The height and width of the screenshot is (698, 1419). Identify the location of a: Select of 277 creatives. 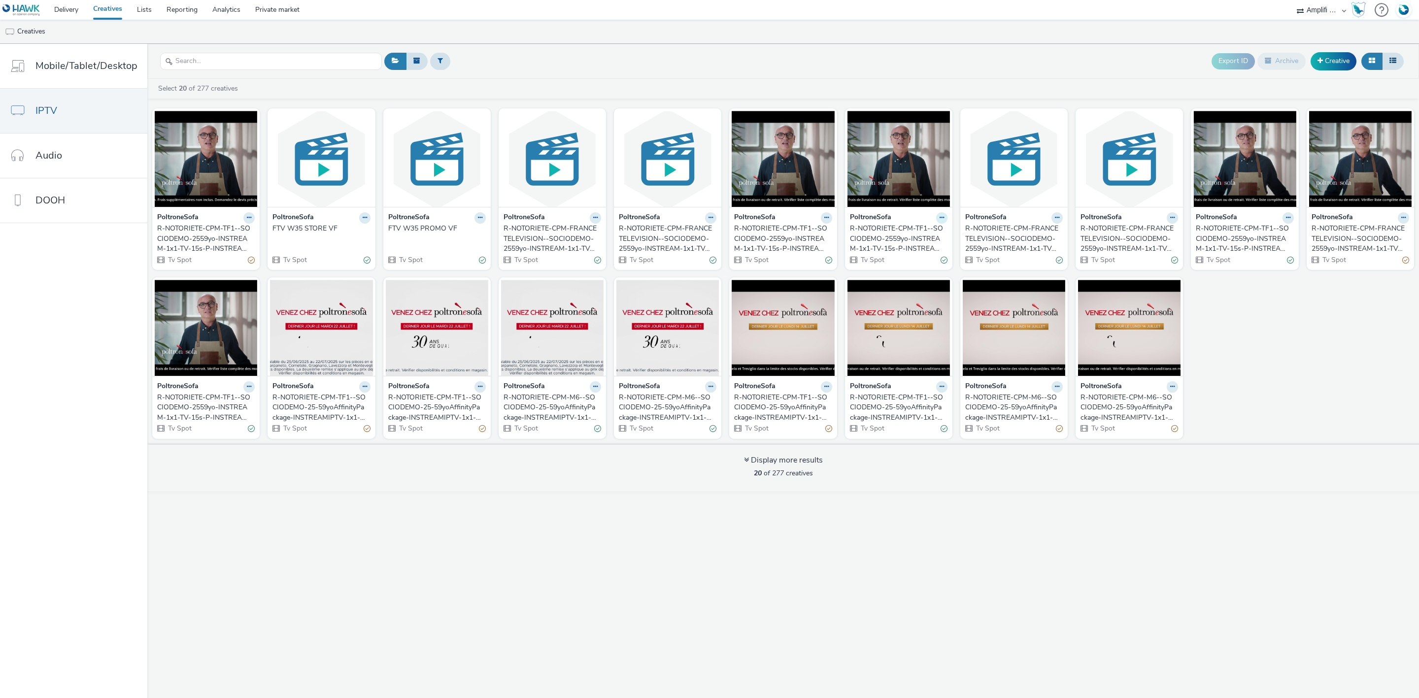
(200, 88).